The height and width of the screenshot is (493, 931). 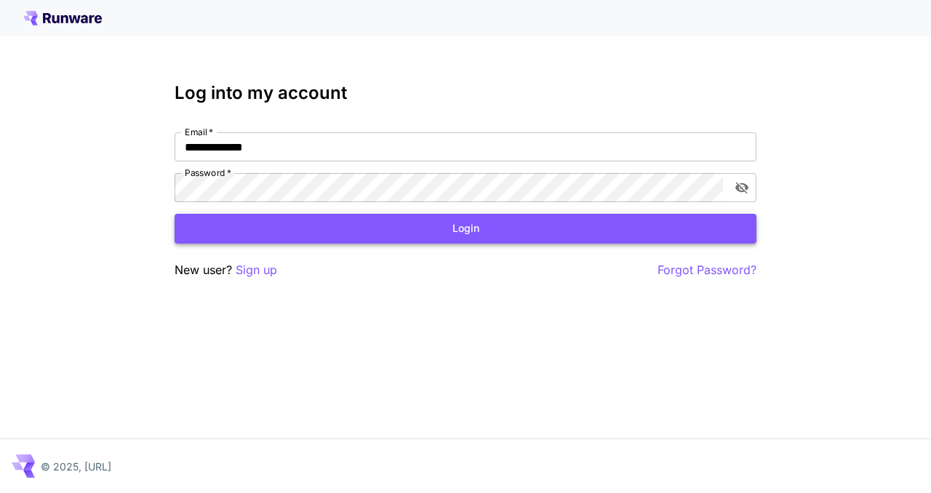 I want to click on button: Forgot Password?, so click(x=707, y=270).